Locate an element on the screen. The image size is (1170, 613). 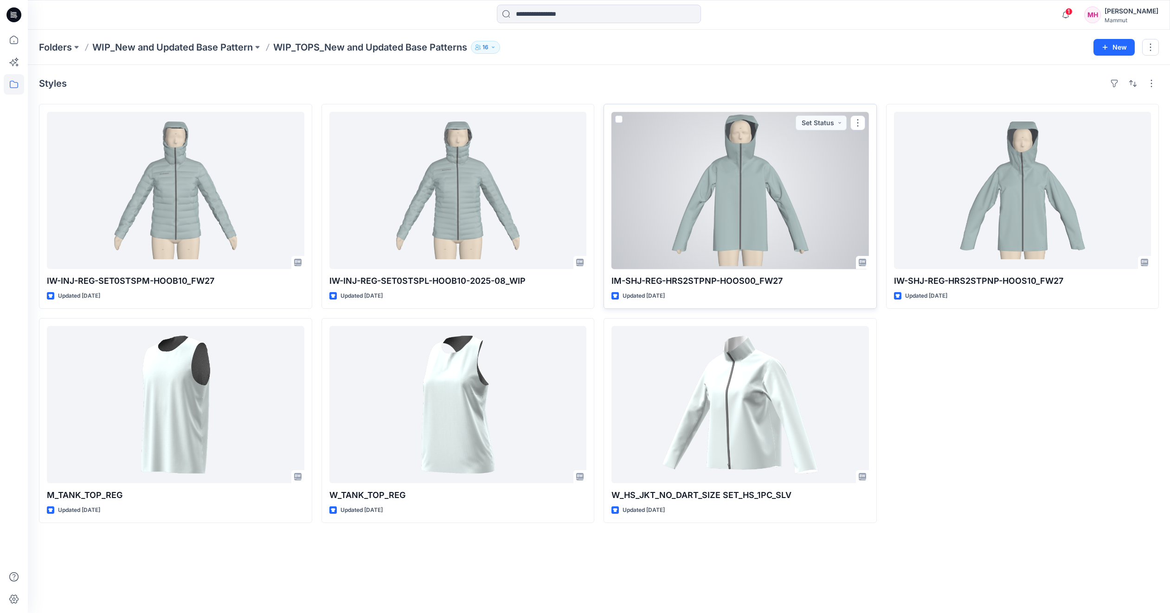
p: IW-INJ-REG-SET0STSPM-HOOB10_FW27 is located at coordinates (175, 281).